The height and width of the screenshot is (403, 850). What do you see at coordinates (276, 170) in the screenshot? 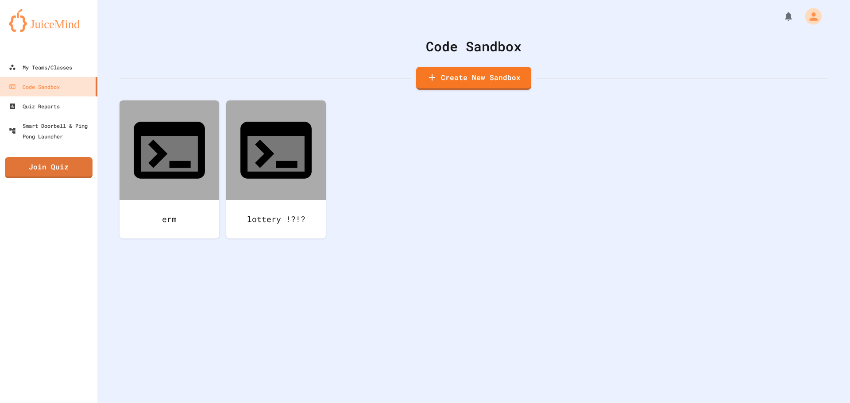
I see `a: lottery !?!?` at bounding box center [276, 170].